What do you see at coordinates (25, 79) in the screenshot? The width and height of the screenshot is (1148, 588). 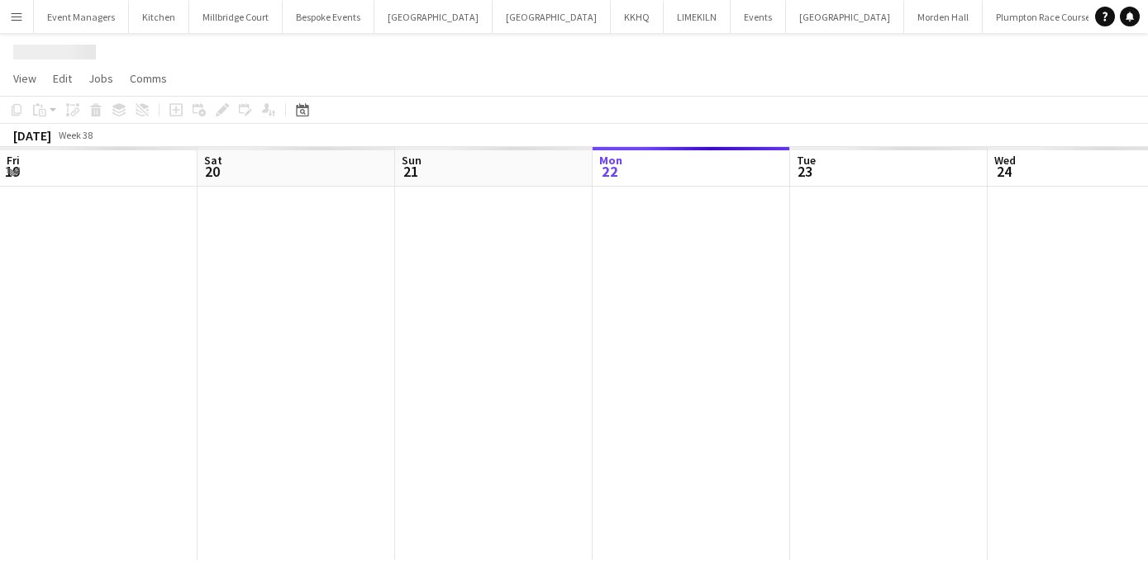 I see `a: View` at bounding box center [25, 79].